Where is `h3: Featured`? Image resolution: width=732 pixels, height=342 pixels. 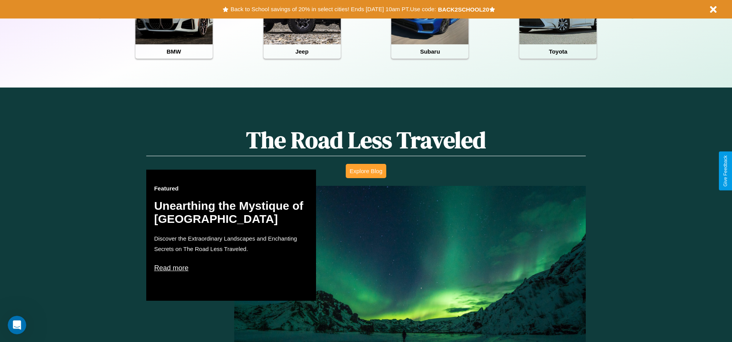
h3: Featured is located at coordinates (231, 188).